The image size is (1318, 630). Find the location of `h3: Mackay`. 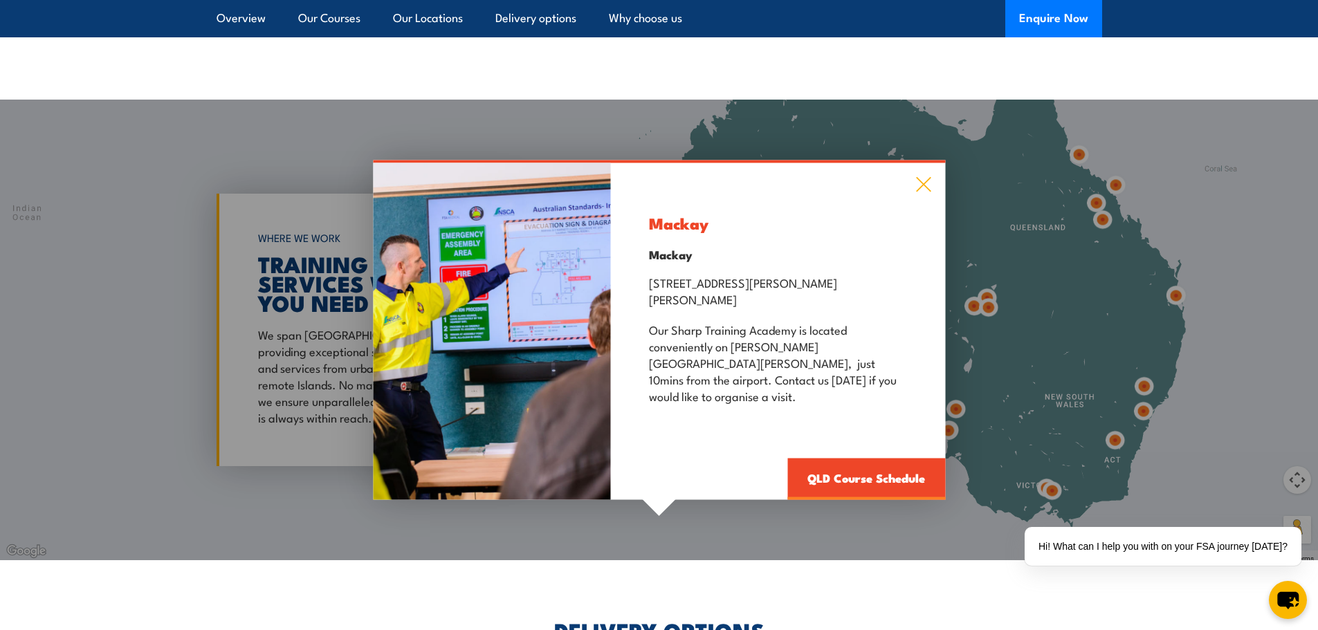

h3: Mackay is located at coordinates (778, 223).